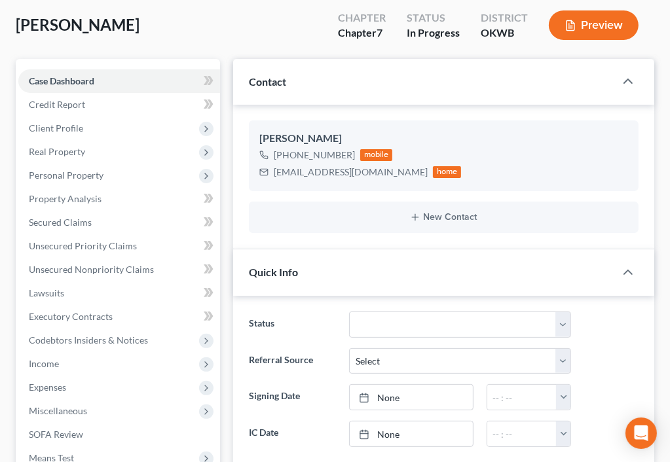  Describe the element at coordinates (504, 33) in the screenshot. I see `div: OKWB` at that location.